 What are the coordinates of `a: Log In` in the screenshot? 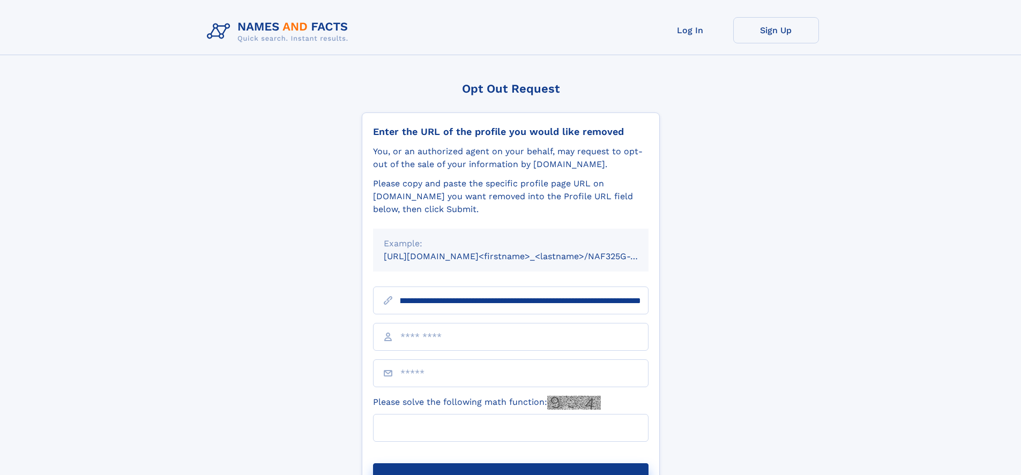 It's located at (690, 30).